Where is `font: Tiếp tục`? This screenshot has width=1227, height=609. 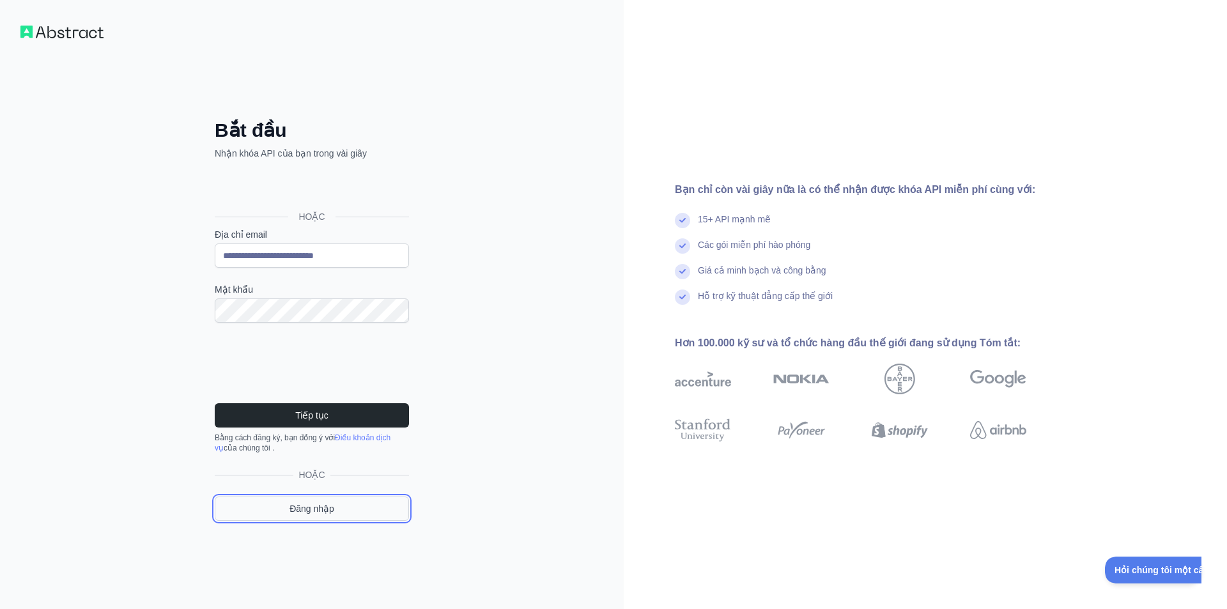
font: Tiếp tục is located at coordinates (312, 415).